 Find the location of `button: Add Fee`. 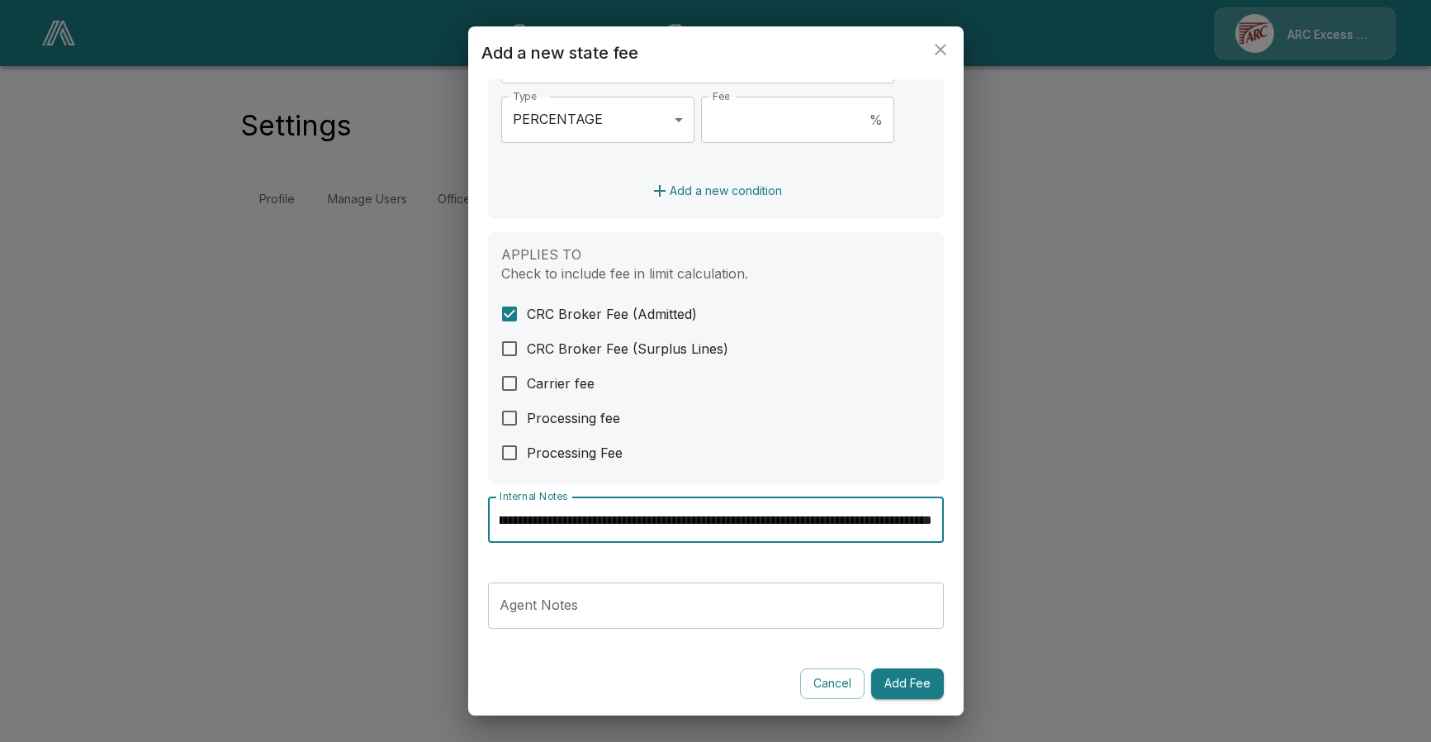

button: Add Fee is located at coordinates (908, 683).